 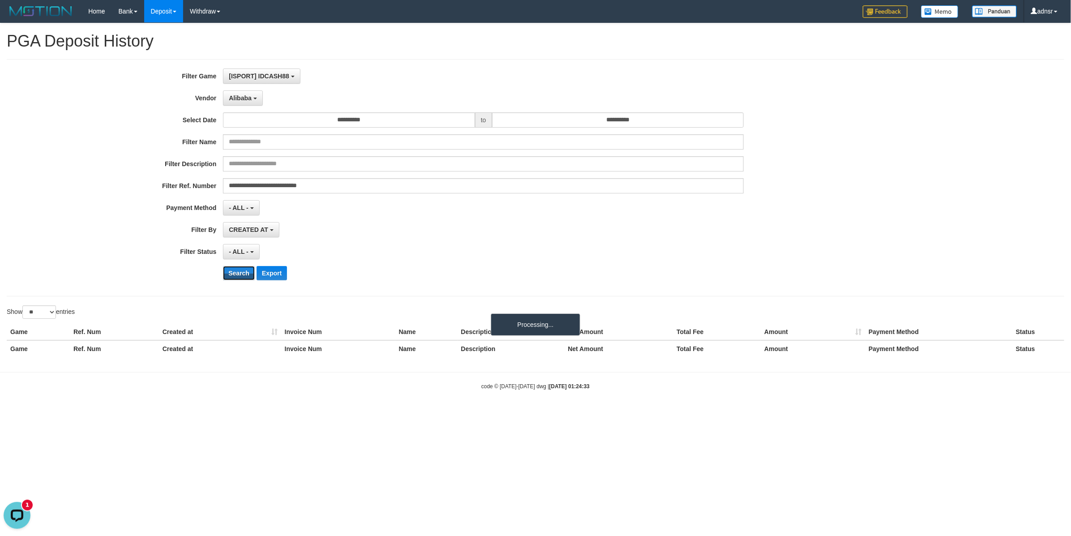 What do you see at coordinates (536, 325) in the screenshot?
I see `div: Processing...` at bounding box center [536, 325].